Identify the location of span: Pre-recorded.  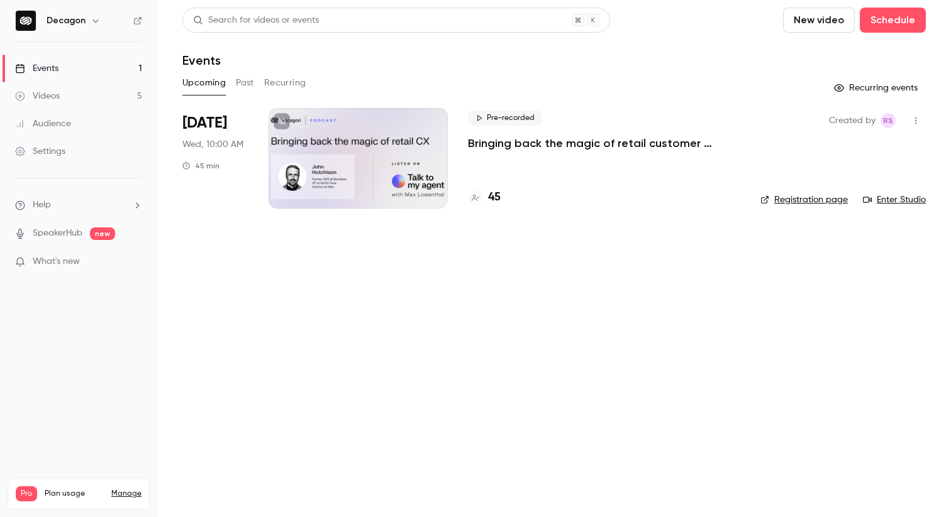
(505, 118).